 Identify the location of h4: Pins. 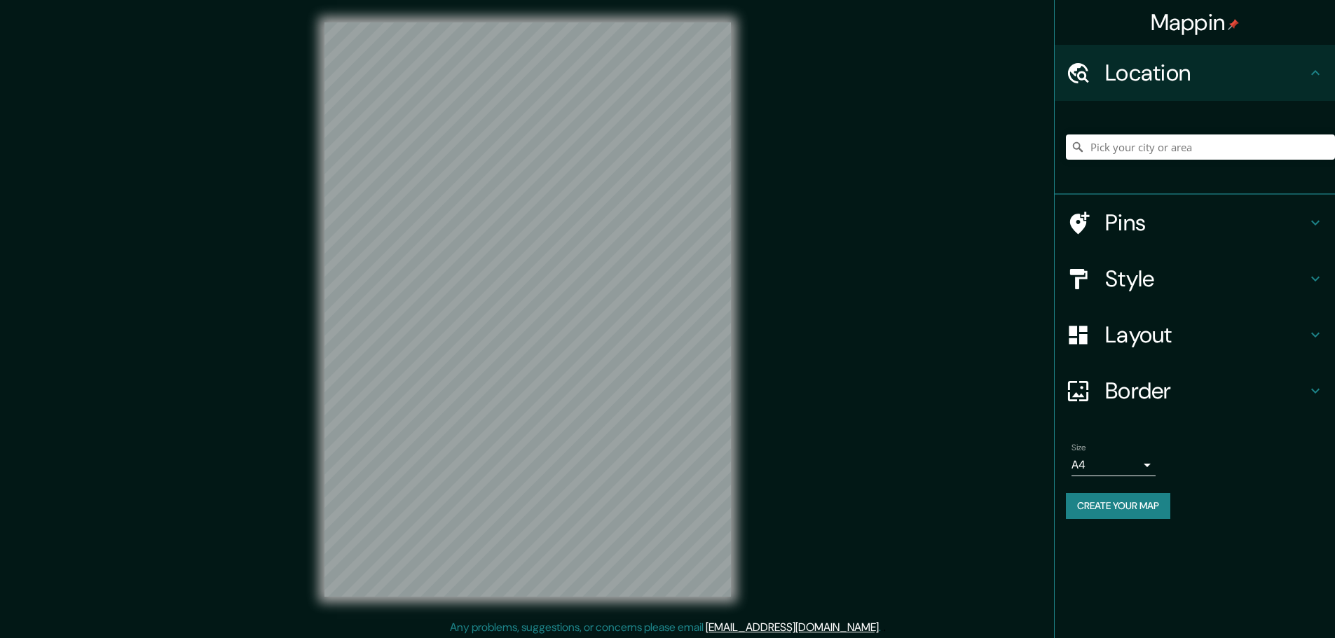
(1206, 223).